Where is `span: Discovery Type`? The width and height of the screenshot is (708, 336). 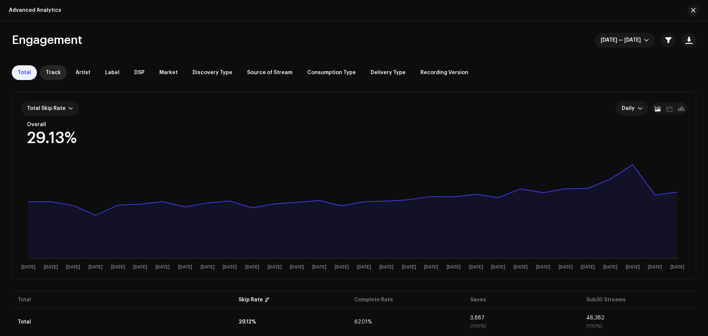 span: Discovery Type is located at coordinates (213, 73).